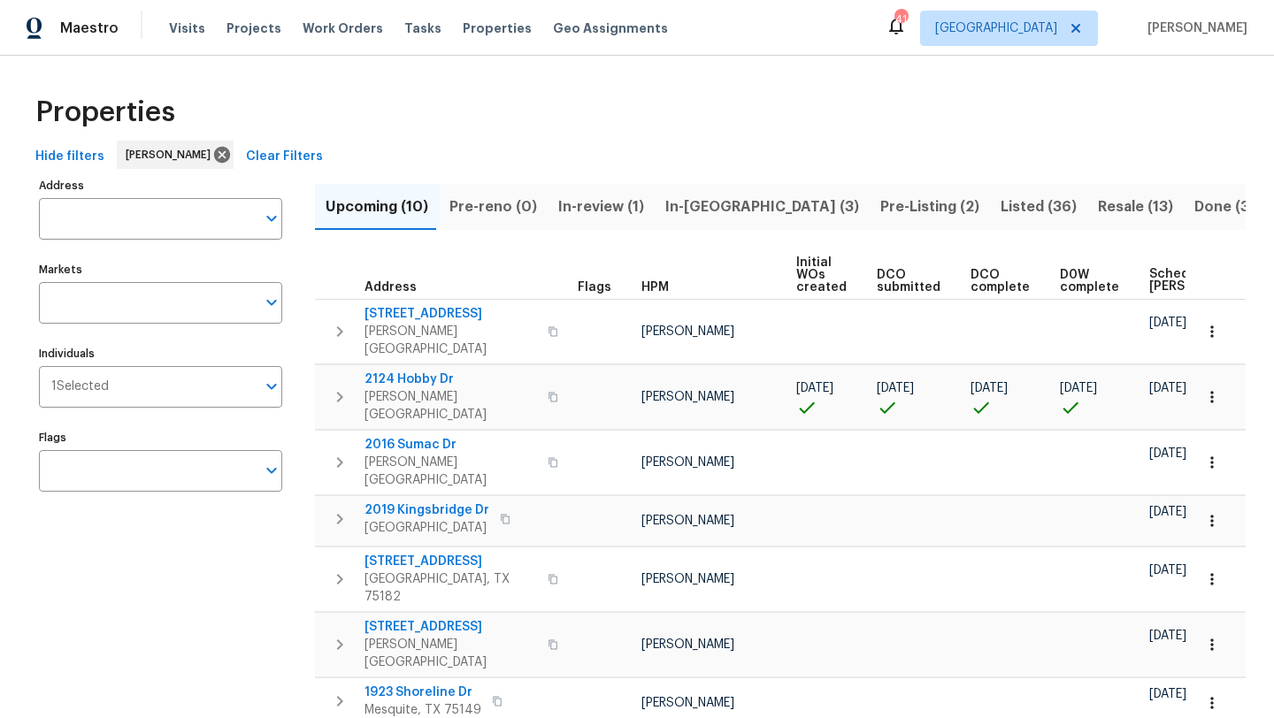 This screenshot has width=1274, height=718. I want to click on span: HPM, so click(655, 288).